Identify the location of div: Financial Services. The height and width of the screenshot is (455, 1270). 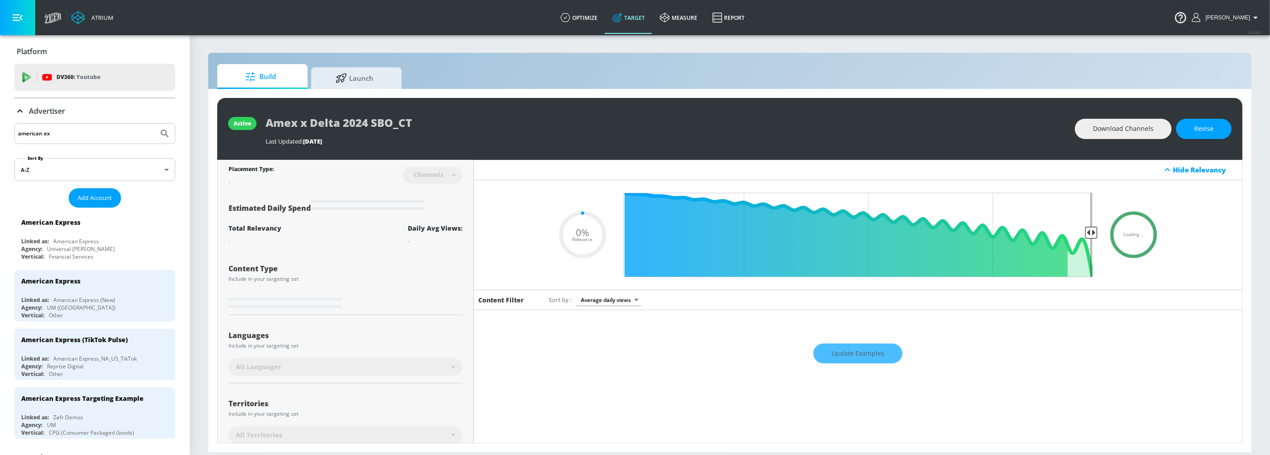
(71, 257).